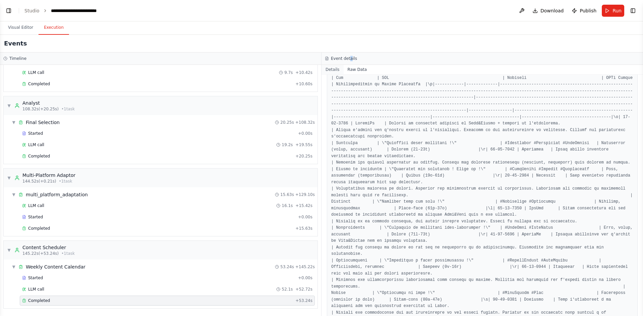  I want to click on span: Final Selection, so click(43, 123).